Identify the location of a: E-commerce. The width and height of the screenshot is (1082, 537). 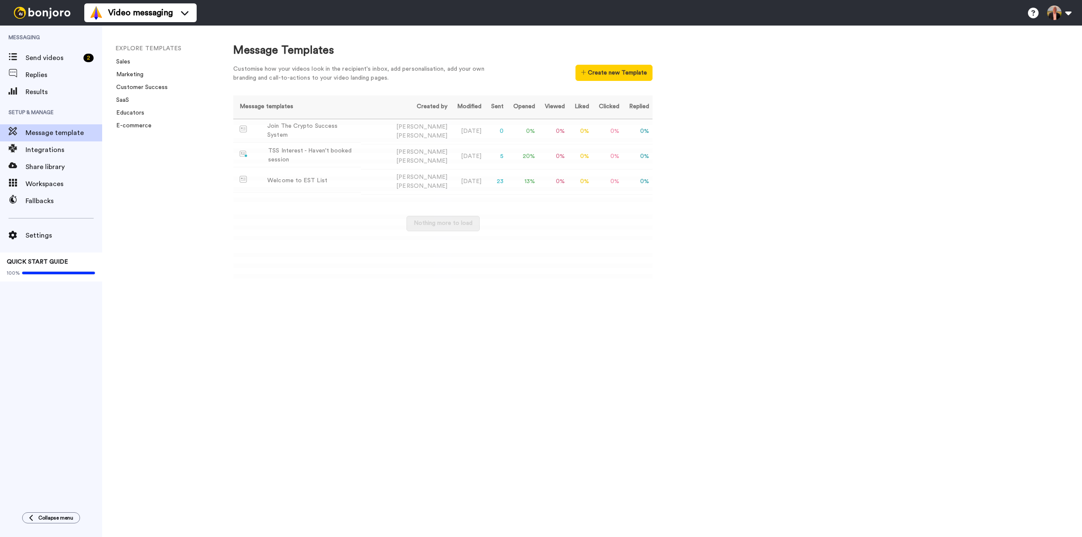
(131, 126).